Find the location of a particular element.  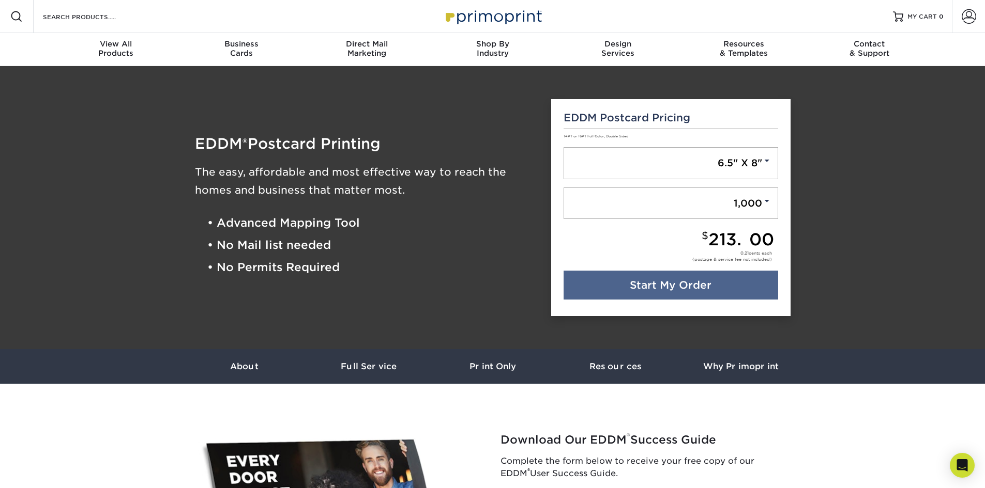

h1: EDDM Postcard Printing is located at coordinates (365, 144).